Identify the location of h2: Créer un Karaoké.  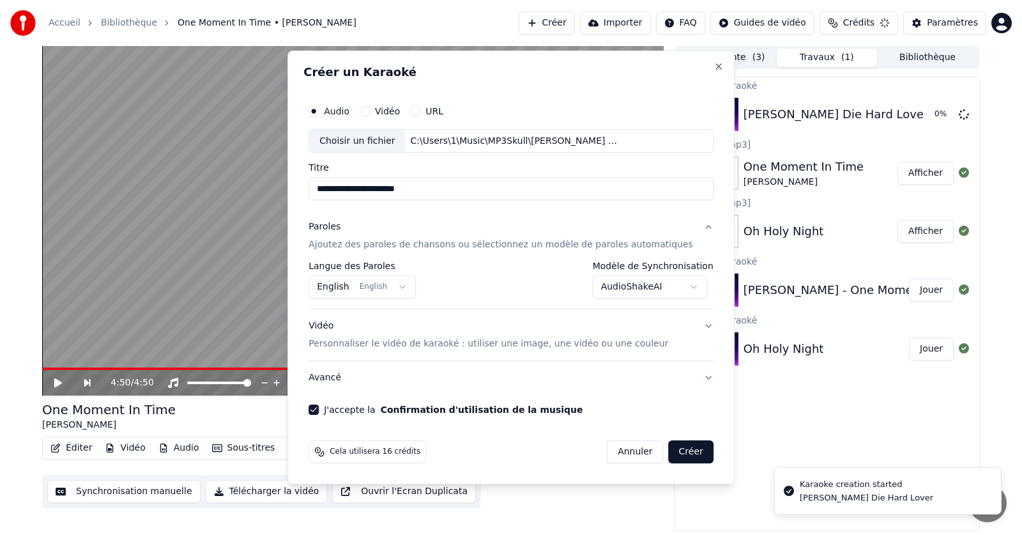
(511, 72).